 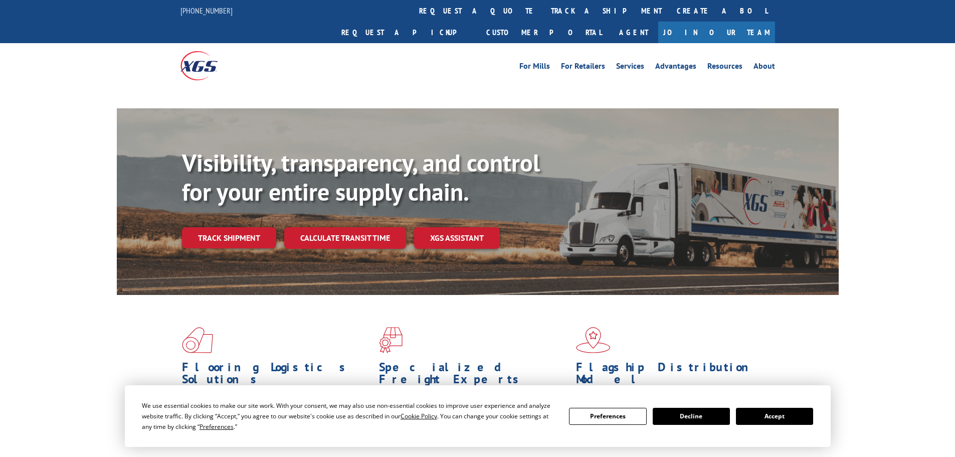 I want to click on a: Agent, so click(x=634, y=32).